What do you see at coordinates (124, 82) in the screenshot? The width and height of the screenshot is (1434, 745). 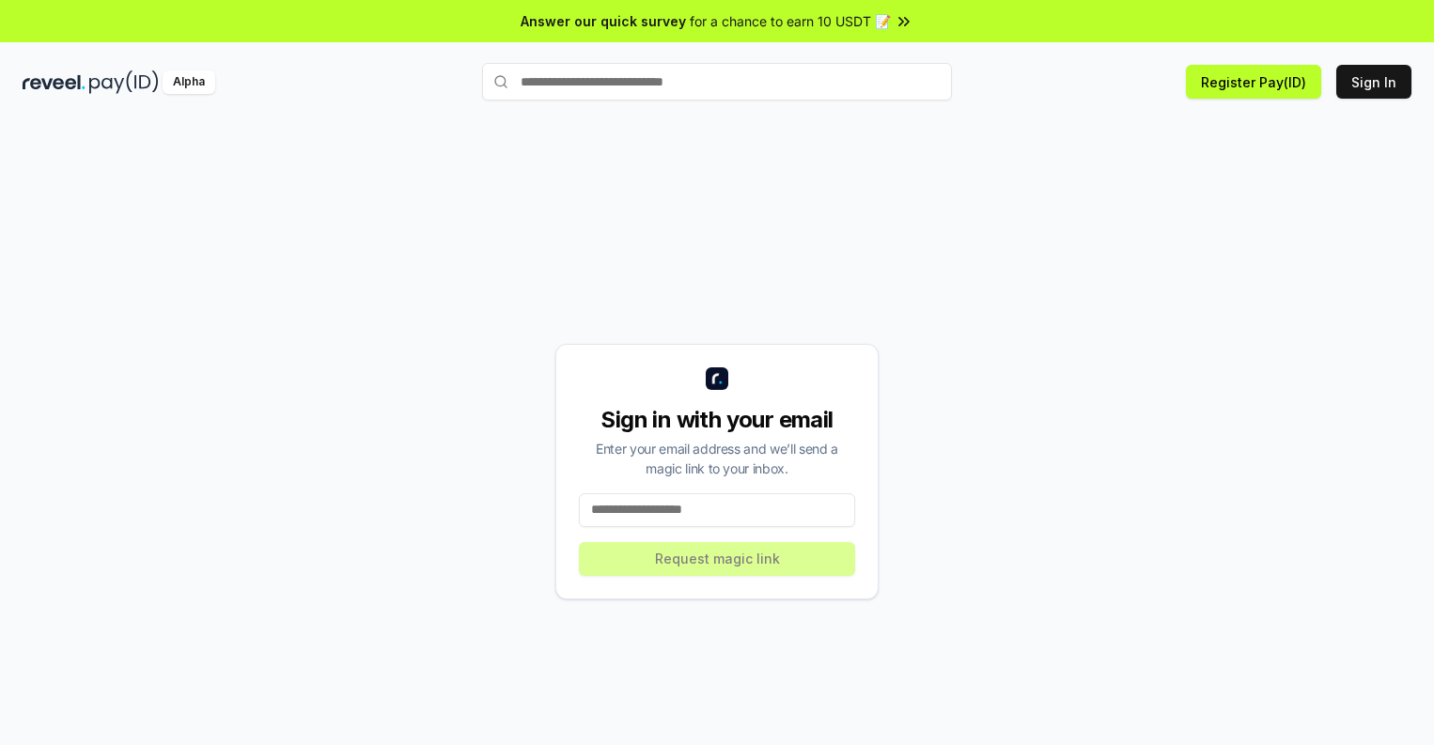 I see `img: pay_id` at bounding box center [124, 82].